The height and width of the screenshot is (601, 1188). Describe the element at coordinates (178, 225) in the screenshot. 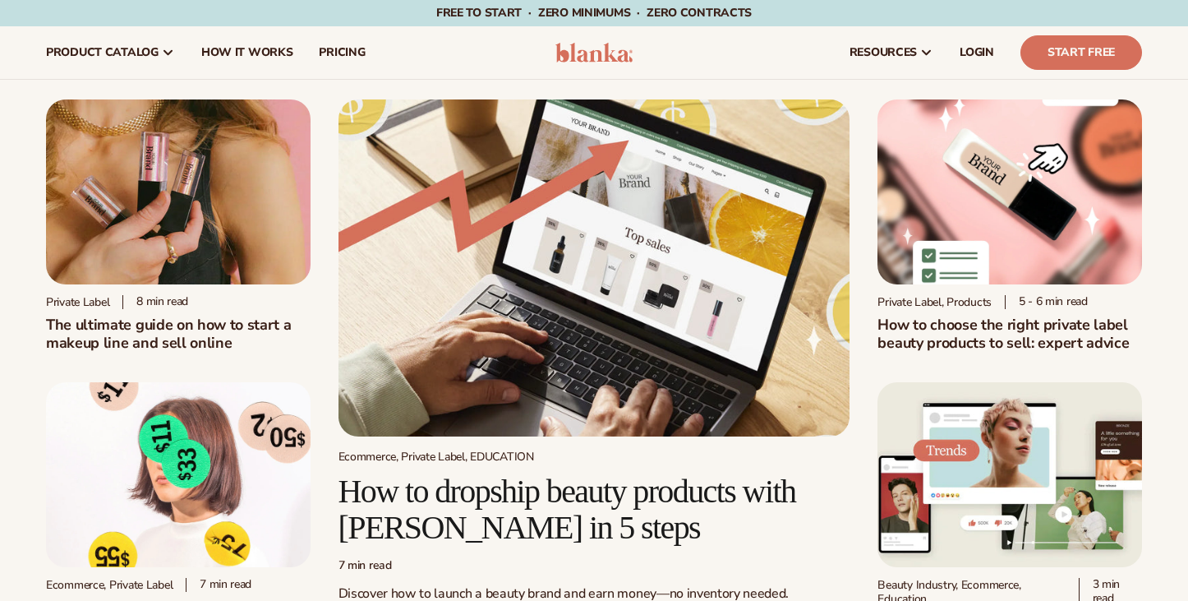

I see `a: Person holding branded make up with a solid pink background Private label 8 min readThe ultimate ...` at that location.